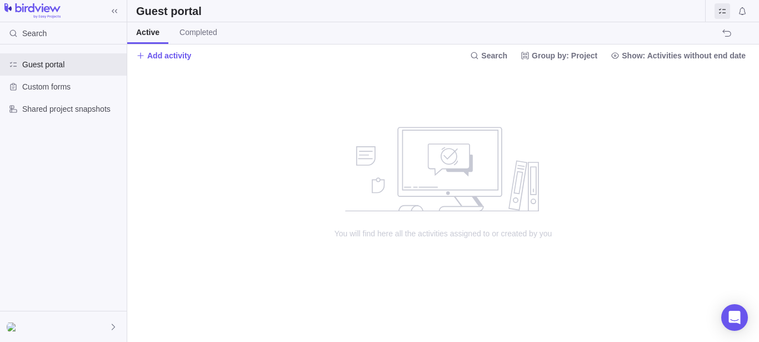 The height and width of the screenshot is (342, 759). Describe the element at coordinates (169, 11) in the screenshot. I see `h2: Guest portal` at that location.